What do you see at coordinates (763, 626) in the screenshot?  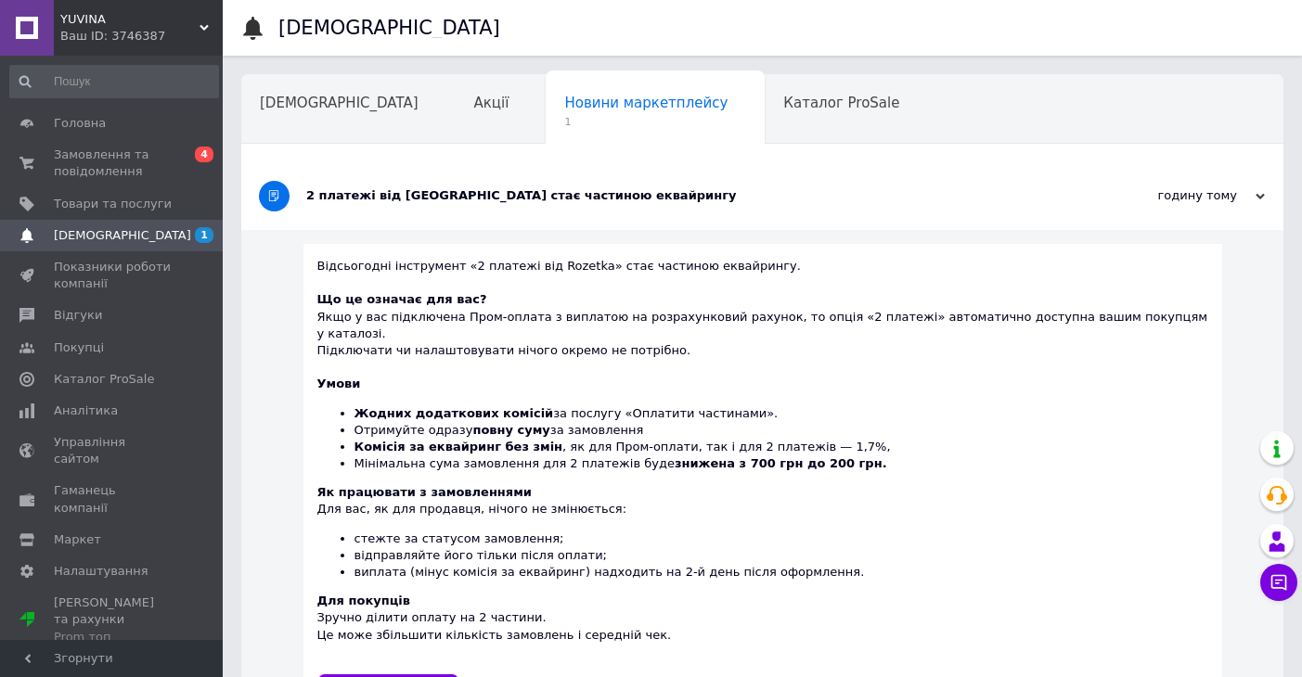 I see `div: Зручно ділити оплату на 2 частини. Це може збільшити кількість замовлень і середній чек.` at bounding box center [763, 626].